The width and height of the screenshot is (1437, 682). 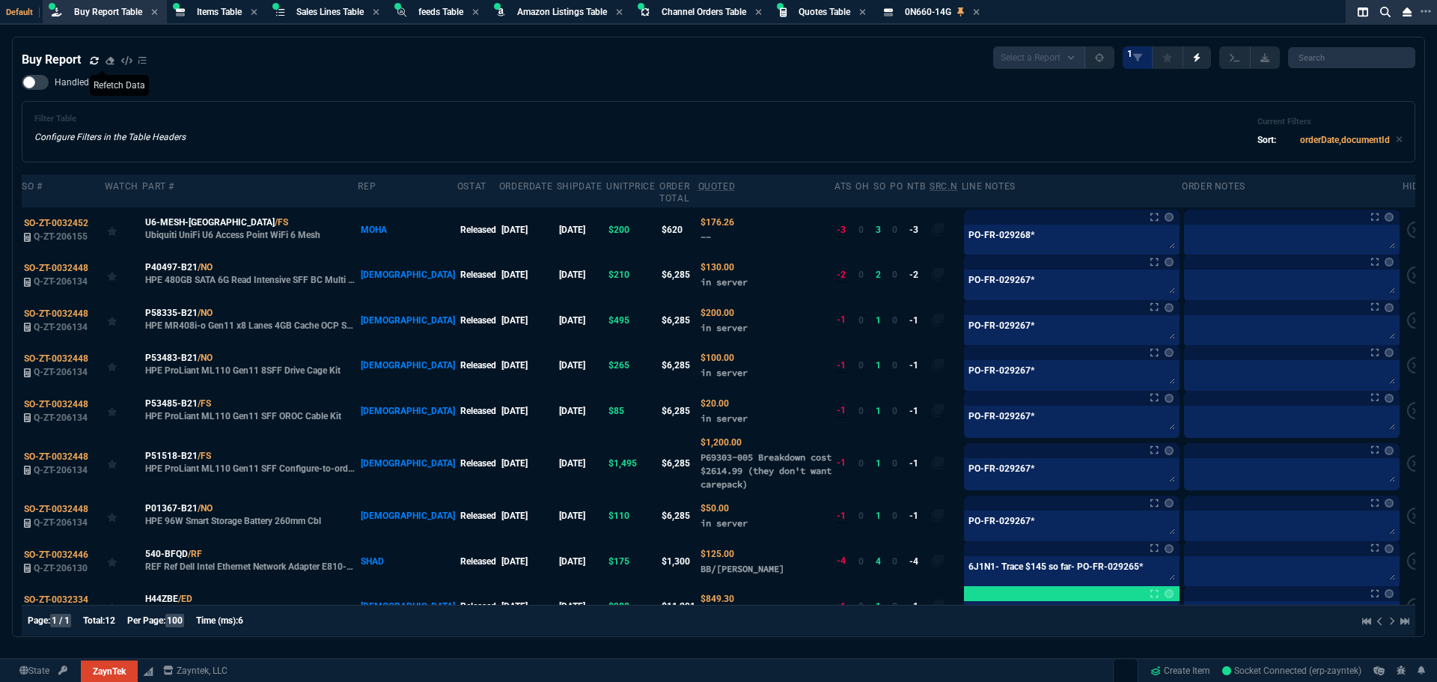 What do you see at coordinates (250, 320) in the screenshot?
I see `td: HPE MR408i-o Gen11 x8 Lanes 4GB Cache OCP SPDM Storage Controller` at bounding box center [250, 320].